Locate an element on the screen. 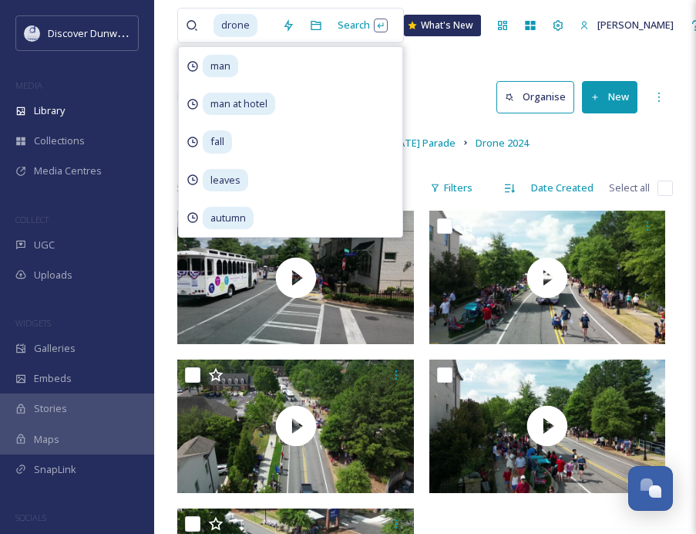  span: man at hotel is located at coordinates (239, 103).